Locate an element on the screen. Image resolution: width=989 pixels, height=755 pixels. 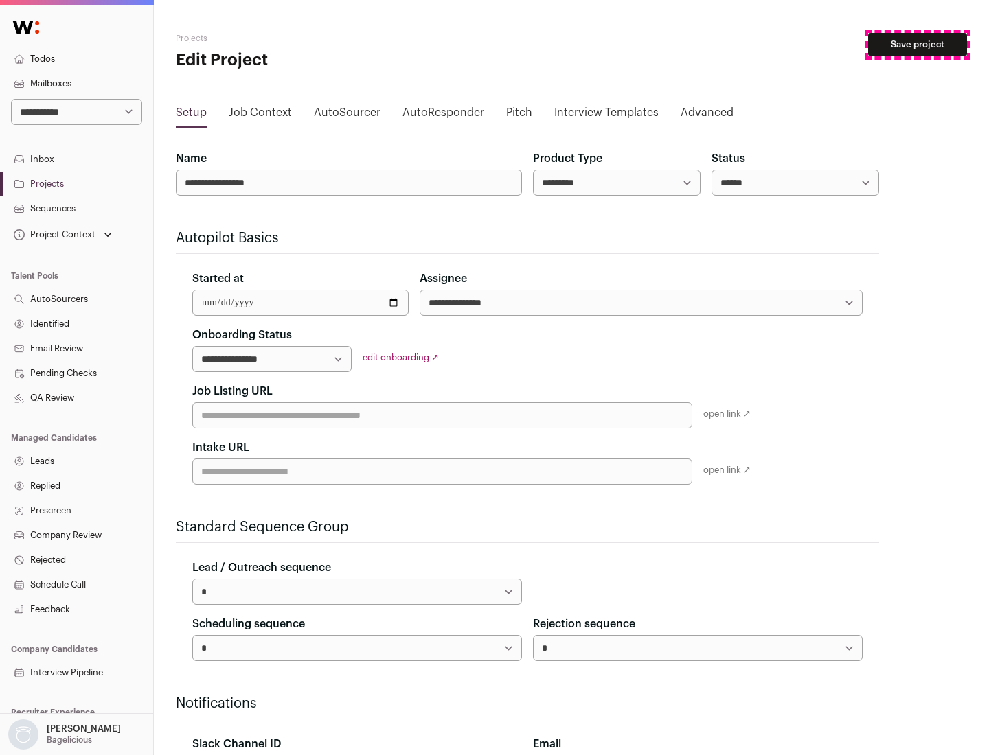
label: Assignee is located at coordinates (443, 279).